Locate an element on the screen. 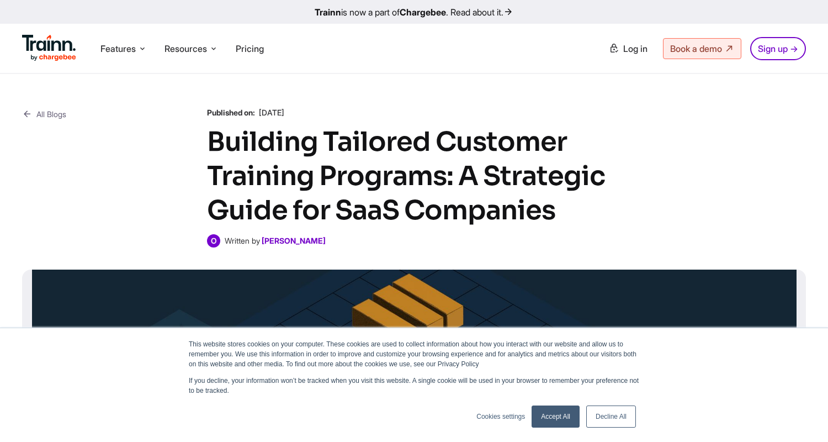 The width and height of the screenshot is (828, 442). a: Book a demo is located at coordinates (703, 49).